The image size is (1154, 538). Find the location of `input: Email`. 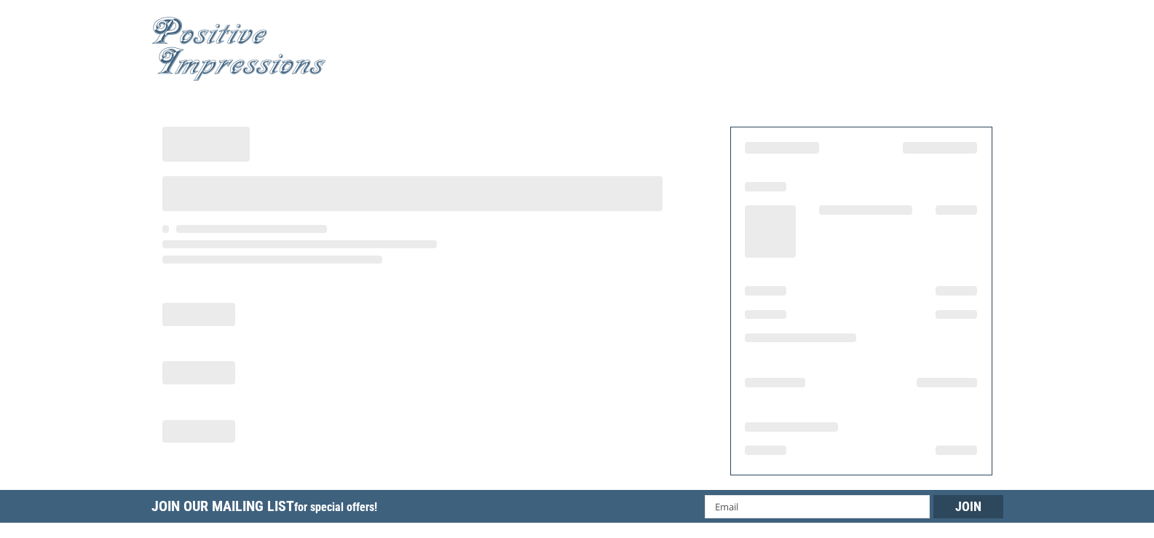

input: Email is located at coordinates (817, 507).